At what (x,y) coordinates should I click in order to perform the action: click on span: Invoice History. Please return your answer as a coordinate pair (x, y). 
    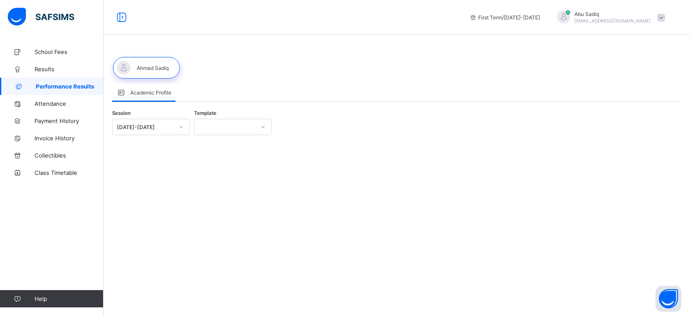
    Looking at the image, I should click on (69, 138).